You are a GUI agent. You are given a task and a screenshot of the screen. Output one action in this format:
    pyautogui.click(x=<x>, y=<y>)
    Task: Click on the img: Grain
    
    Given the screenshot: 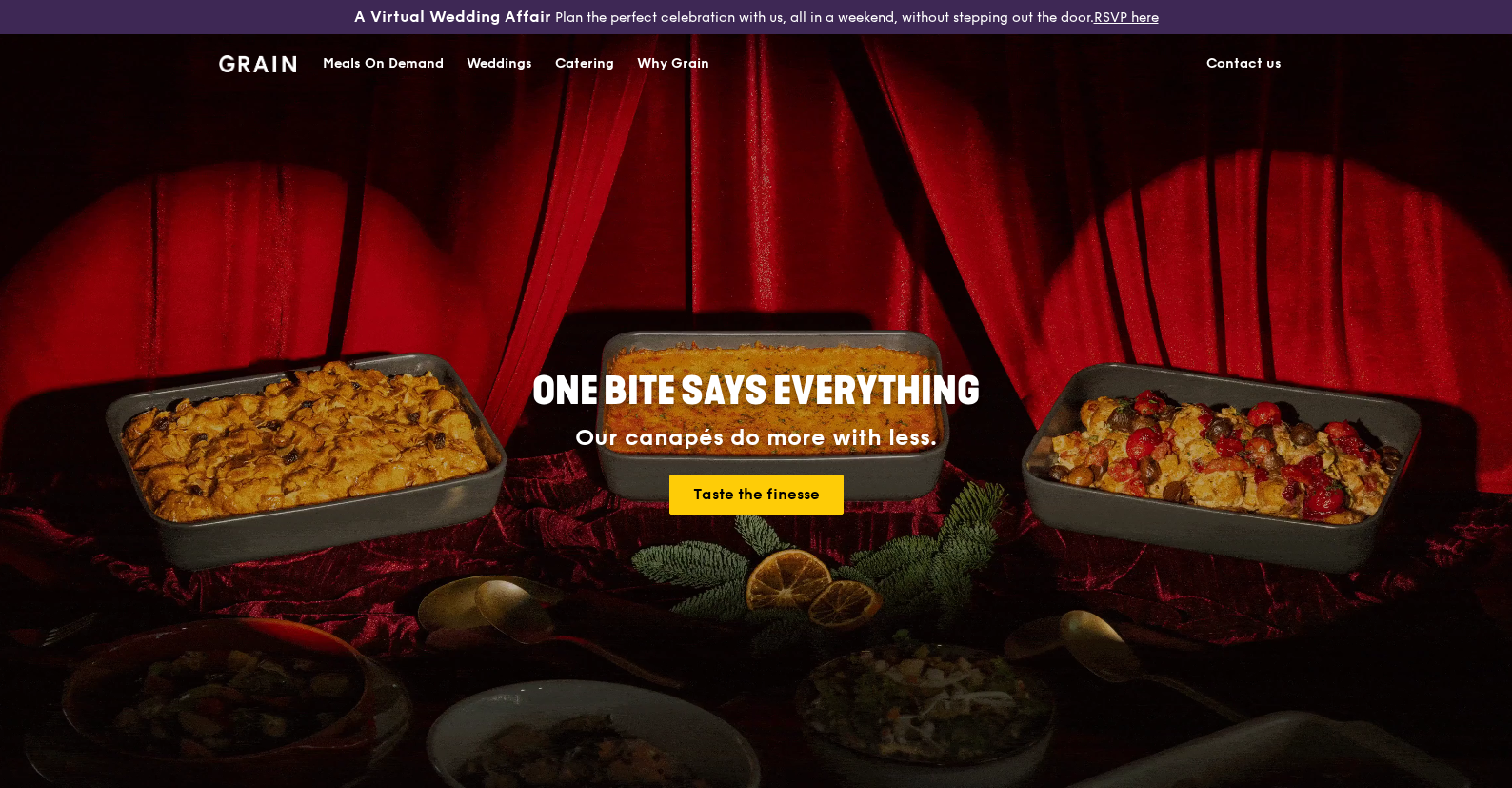 What is the action you would take?
    pyautogui.click(x=257, y=64)
    